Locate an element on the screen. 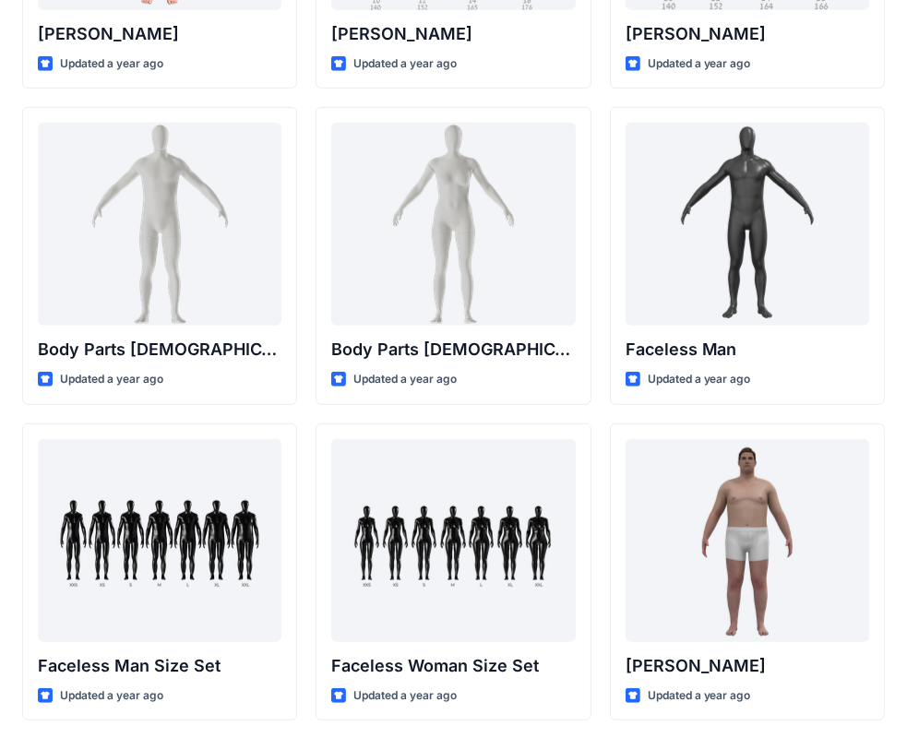 The width and height of the screenshot is (907, 738). a: Faceless Man is located at coordinates (747, 224).